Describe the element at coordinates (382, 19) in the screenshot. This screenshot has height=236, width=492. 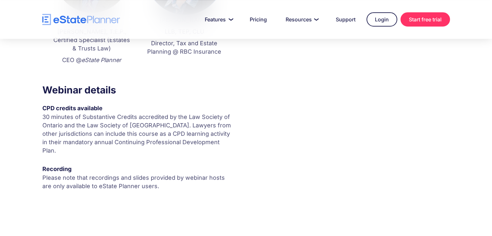
I see `a: Login` at that location.